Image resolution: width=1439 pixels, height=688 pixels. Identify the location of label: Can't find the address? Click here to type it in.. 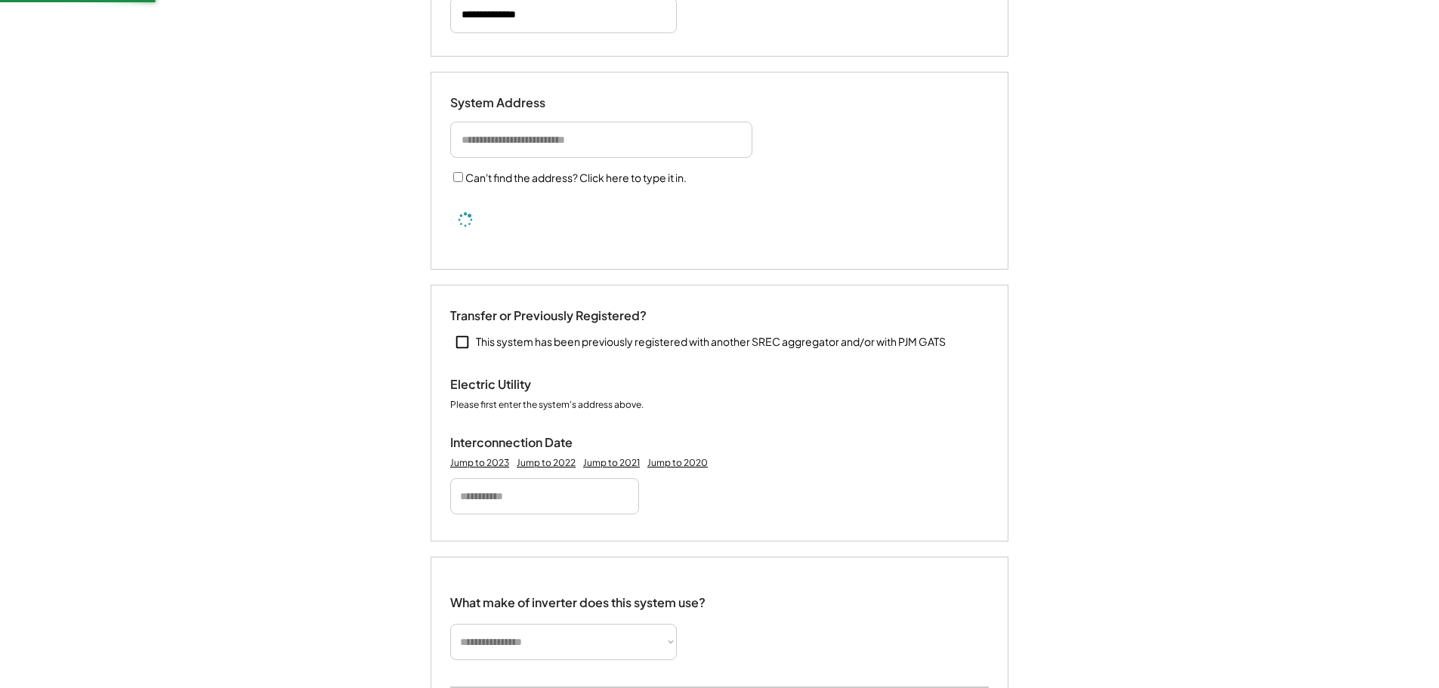
(576, 178).